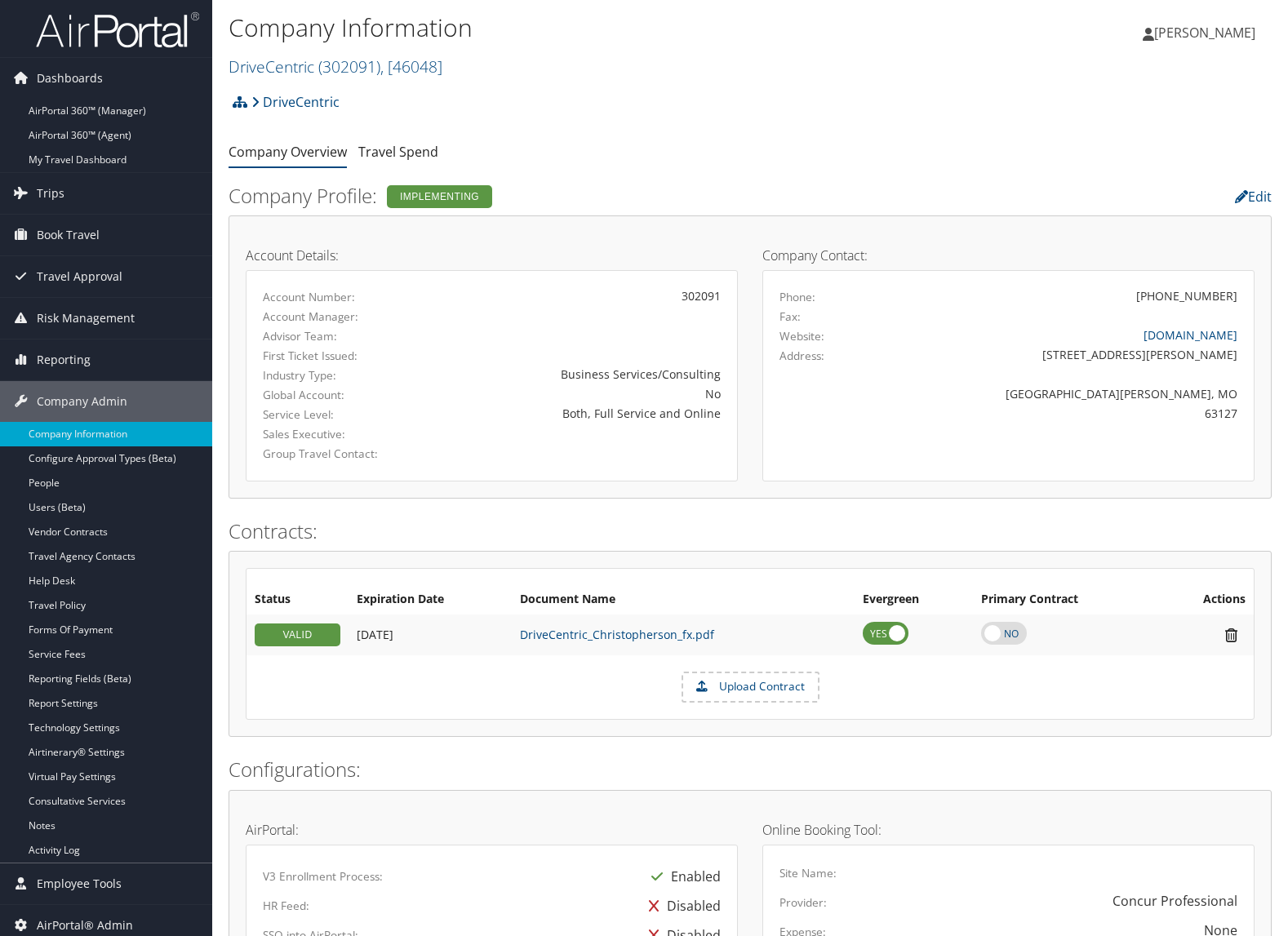 This screenshot has height=936, width=1288. What do you see at coordinates (681, 877) in the screenshot?
I see `div: Enabled` at bounding box center [681, 877].